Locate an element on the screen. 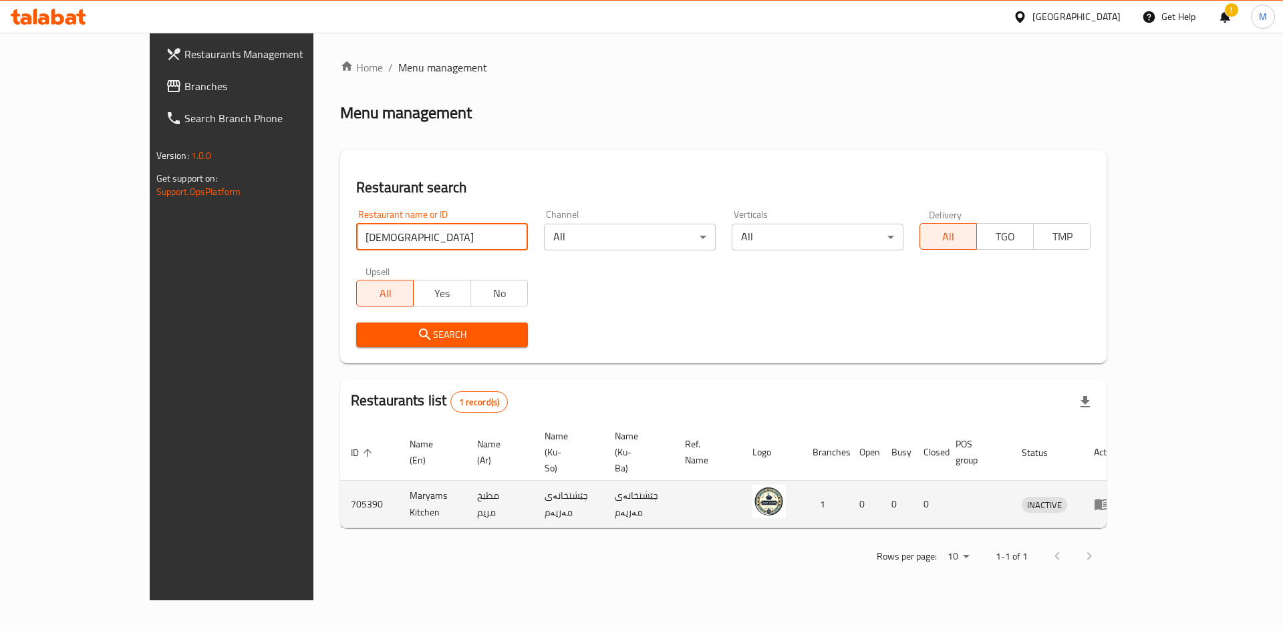  td: 705390 is located at coordinates (369, 504).